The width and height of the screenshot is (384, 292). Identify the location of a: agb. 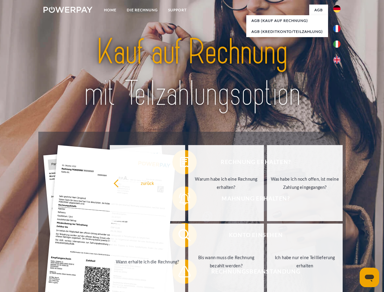
(319, 10).